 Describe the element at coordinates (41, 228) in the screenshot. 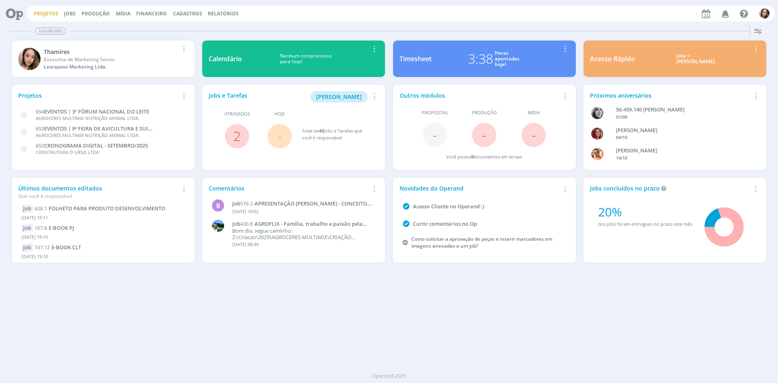

I see `span: 167.8` at that location.